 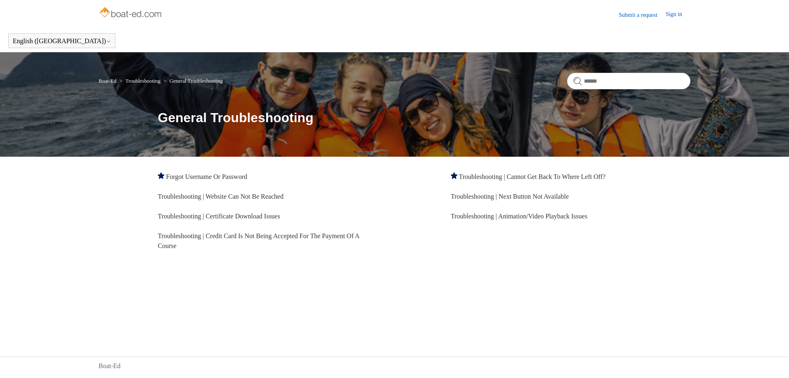 I want to click on a: Forgot Username Or Password, so click(x=206, y=176).